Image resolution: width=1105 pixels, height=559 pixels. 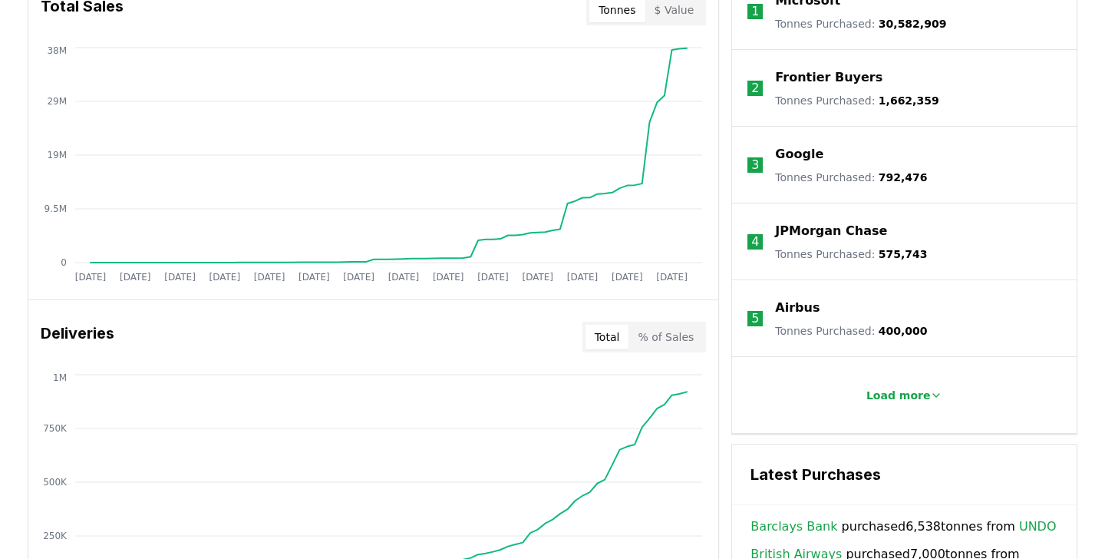 What do you see at coordinates (57, 155) in the screenshot?
I see `tspan: 19M` at bounding box center [57, 155].